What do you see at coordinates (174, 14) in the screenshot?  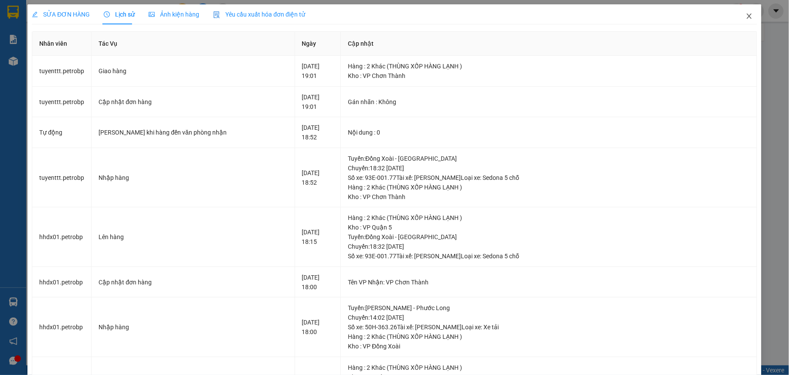 I see `span: Ảnh kiện hàng` at bounding box center [174, 14].